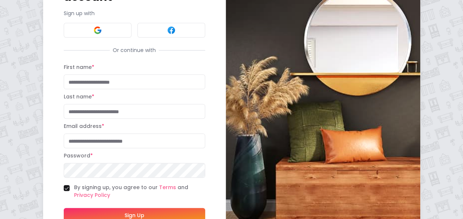 Image resolution: width=463 pixels, height=219 pixels. I want to click on p: Sign up with, so click(134, 13).